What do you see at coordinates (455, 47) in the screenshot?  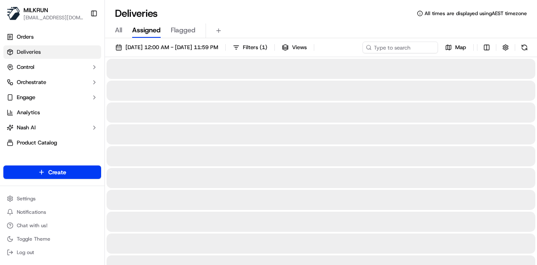 I see `button: Map` at bounding box center [455, 47].